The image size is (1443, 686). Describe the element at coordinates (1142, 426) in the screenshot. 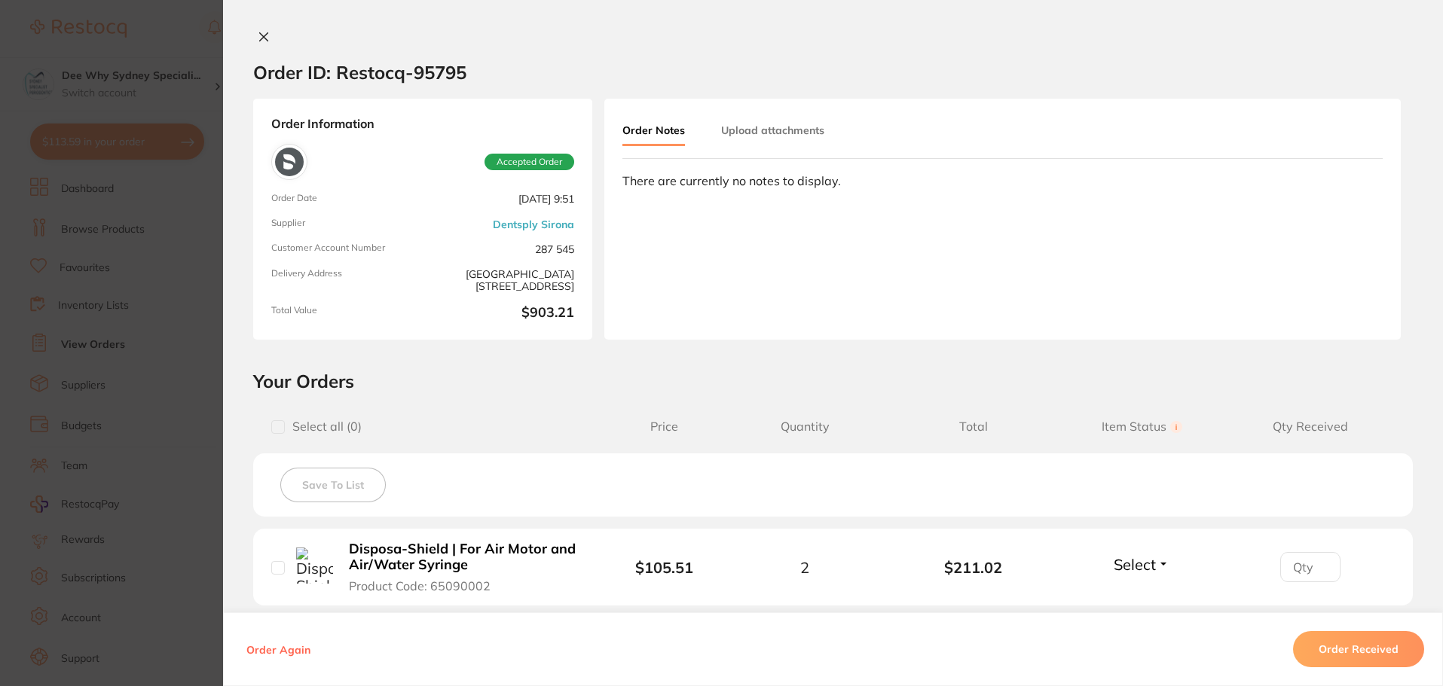

I see `span: Item Status` at that location.